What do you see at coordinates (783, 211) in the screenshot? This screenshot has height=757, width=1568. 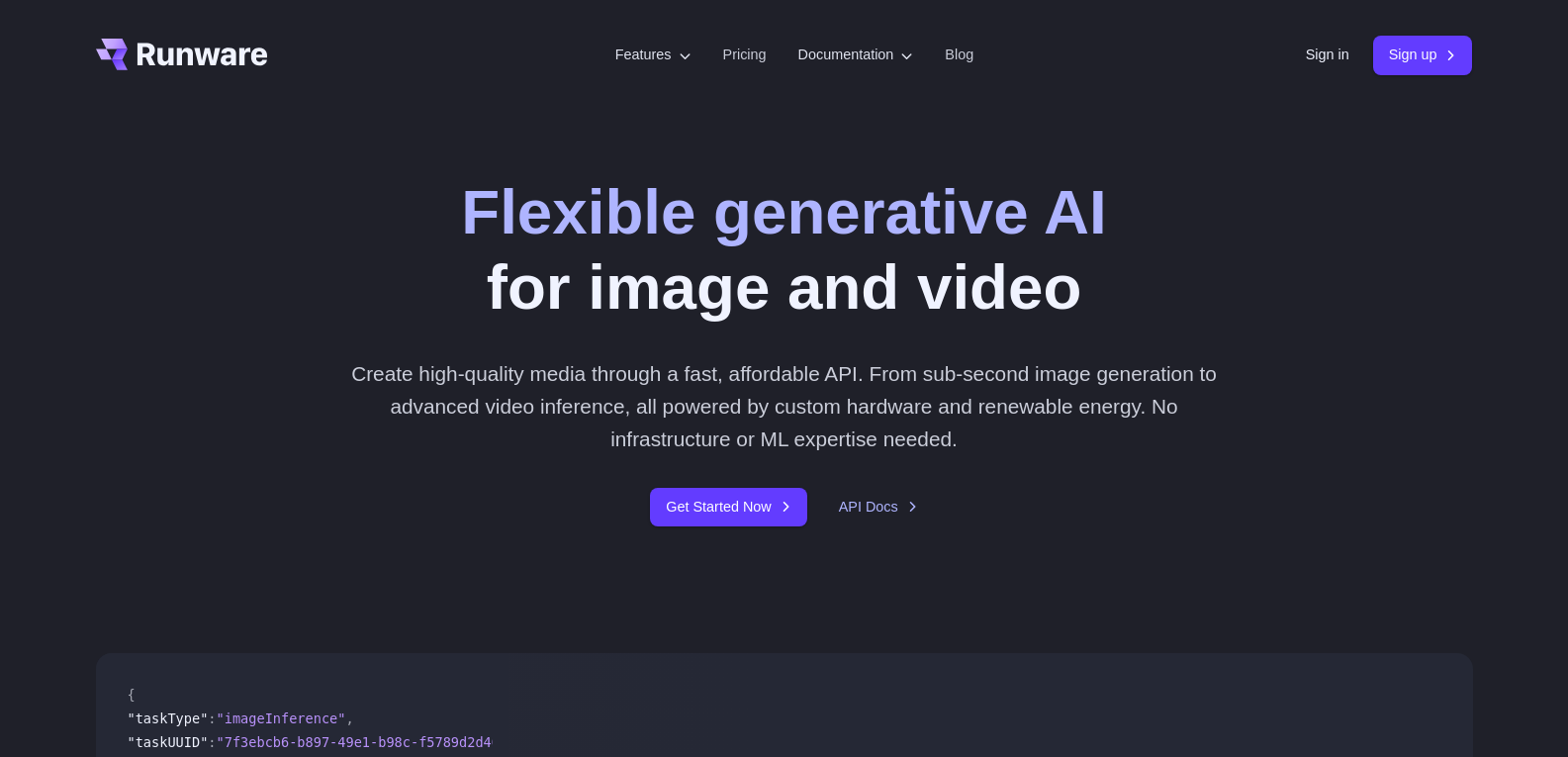 I see `strong: Flexible generative AI` at bounding box center [783, 211].